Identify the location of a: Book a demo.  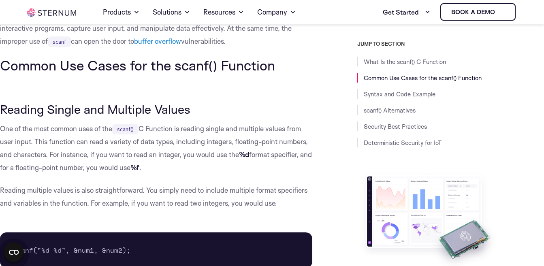
(478, 12).